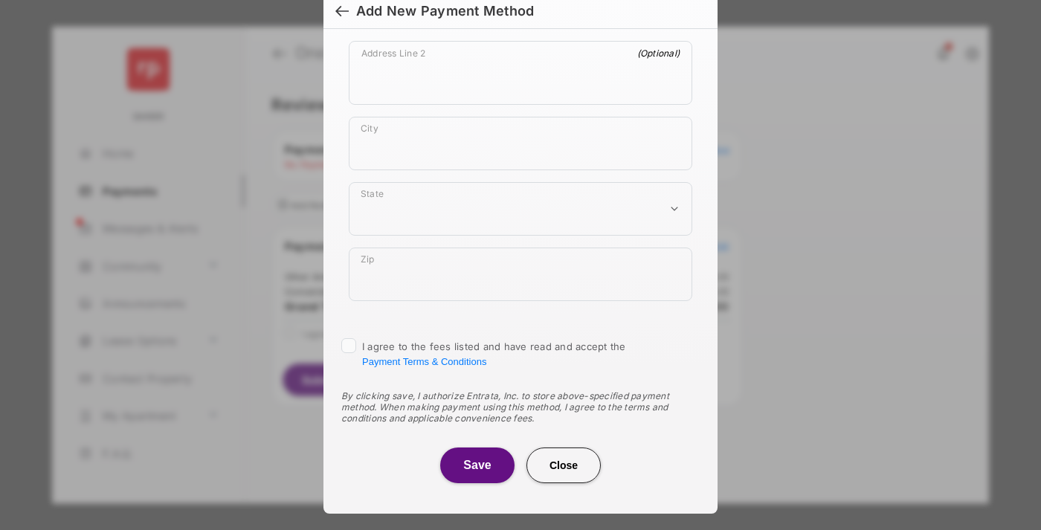 This screenshot has width=1041, height=530. What do you see at coordinates (563, 465) in the screenshot?
I see `button: Close` at bounding box center [563, 465].